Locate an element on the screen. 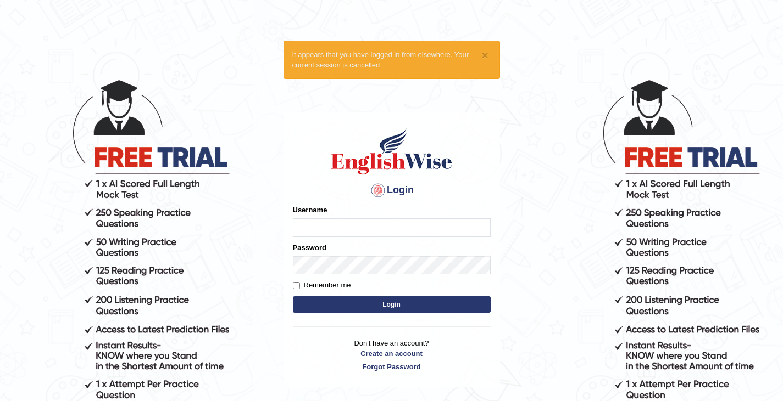 The width and height of the screenshot is (783, 401). input: Remember me is located at coordinates (296, 286).